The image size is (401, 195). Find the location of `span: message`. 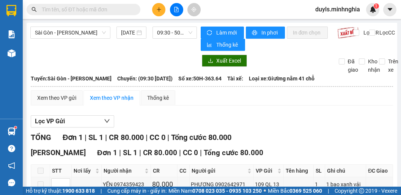

span: message is located at coordinates (11, 183).